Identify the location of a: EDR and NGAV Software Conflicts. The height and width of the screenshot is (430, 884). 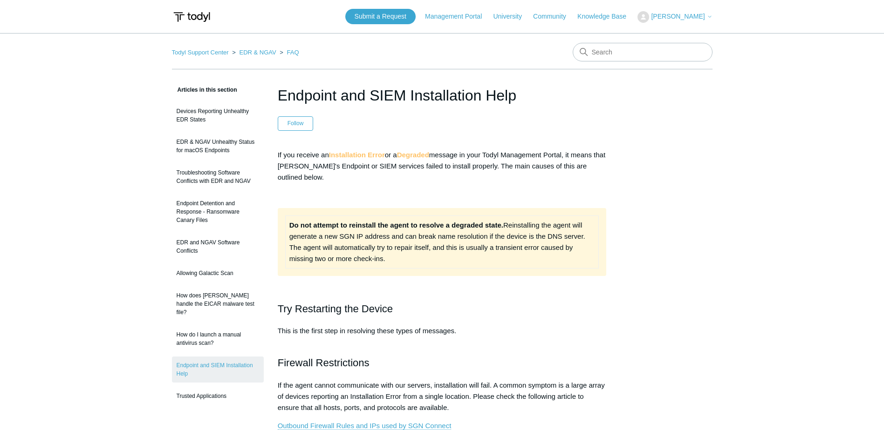
(218, 247).